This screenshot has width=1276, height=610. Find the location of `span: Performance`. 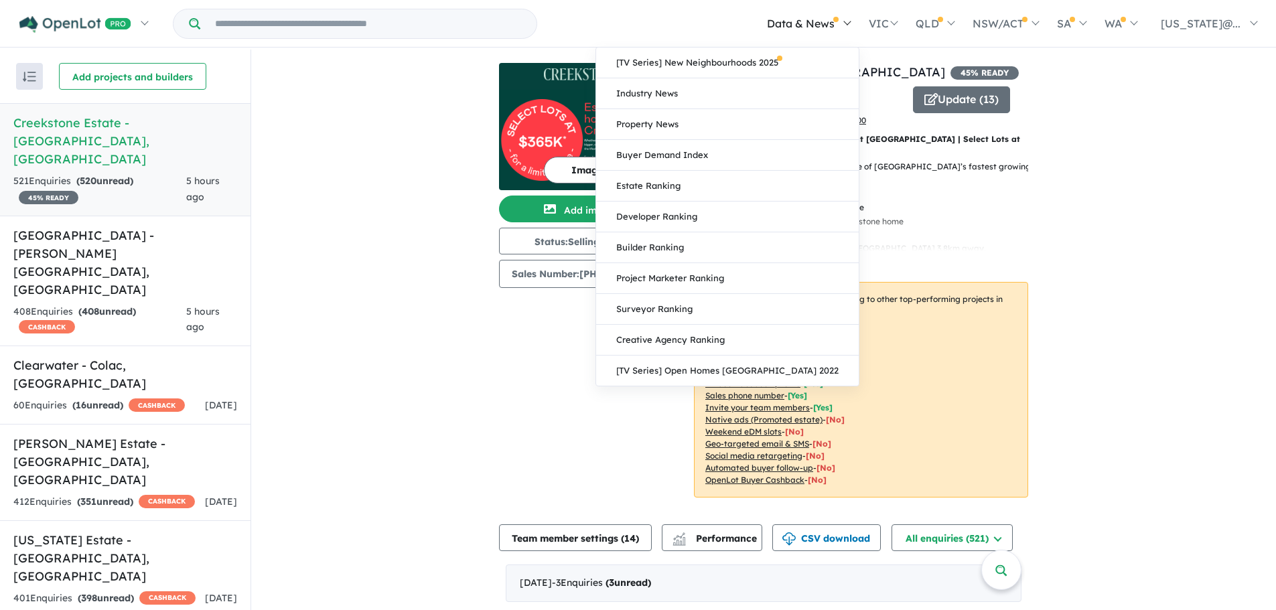

span: Performance is located at coordinates (715, 538).